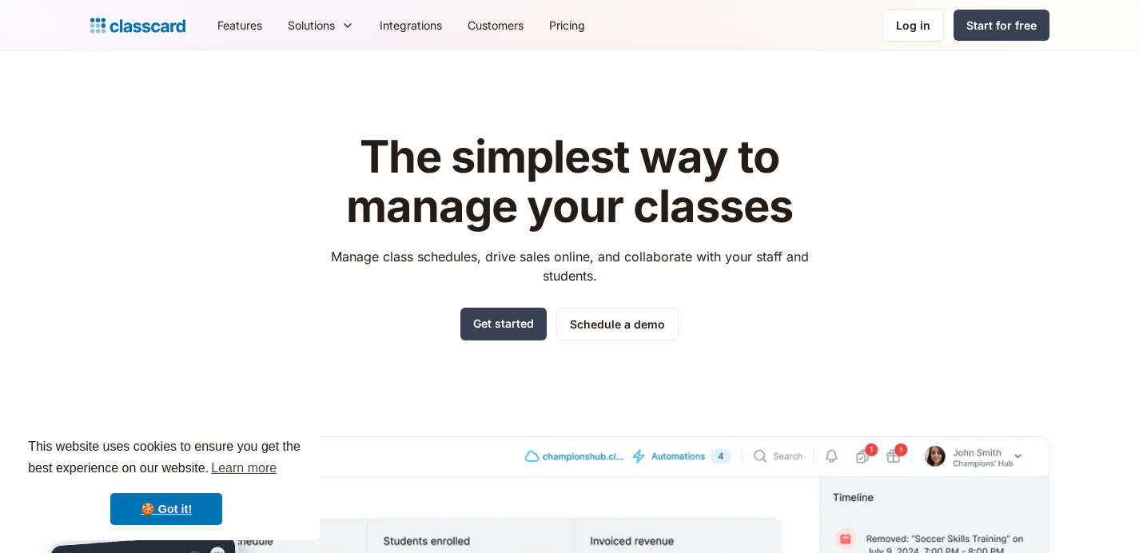 Image resolution: width=1139 pixels, height=553 pixels. Describe the element at coordinates (913, 25) in the screenshot. I see `div: Log in` at that location.